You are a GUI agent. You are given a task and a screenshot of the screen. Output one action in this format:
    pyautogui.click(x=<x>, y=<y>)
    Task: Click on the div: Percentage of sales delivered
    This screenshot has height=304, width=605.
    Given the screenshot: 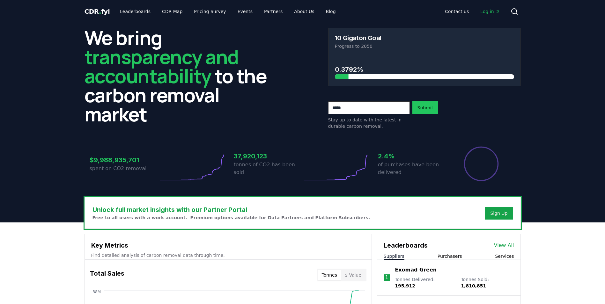 What is the action you would take?
    pyautogui.click(x=481, y=164)
    